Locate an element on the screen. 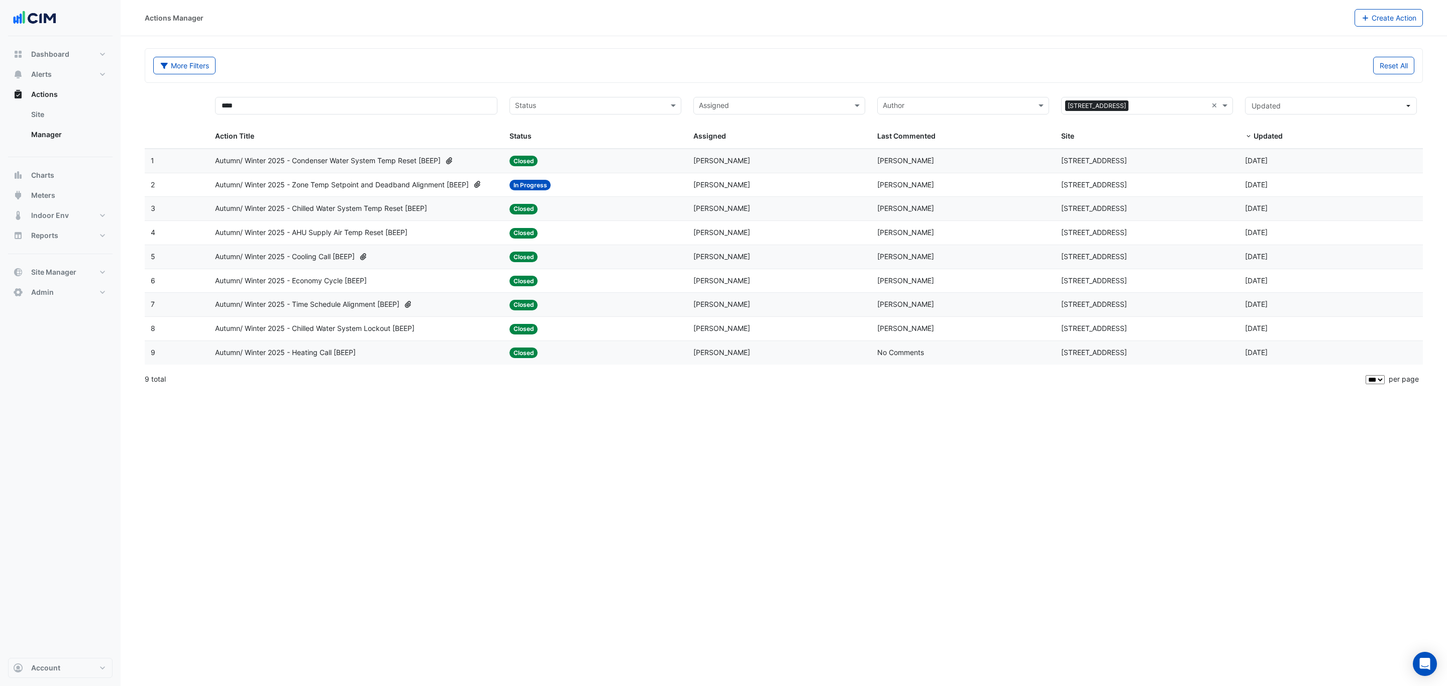 The height and width of the screenshot is (686, 1447). span: Meters is located at coordinates (43, 195).